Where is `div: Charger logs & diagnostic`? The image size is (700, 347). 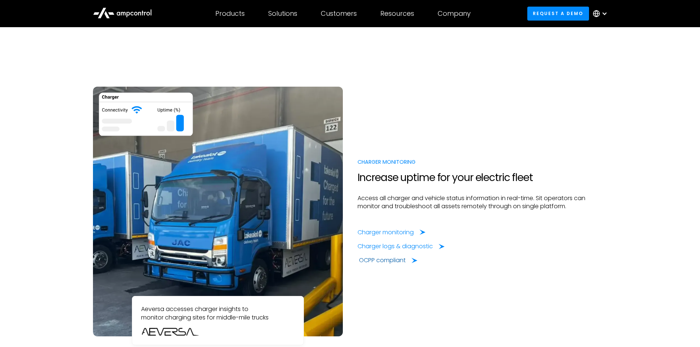
div: Charger logs & diagnostic is located at coordinates (395, 247).